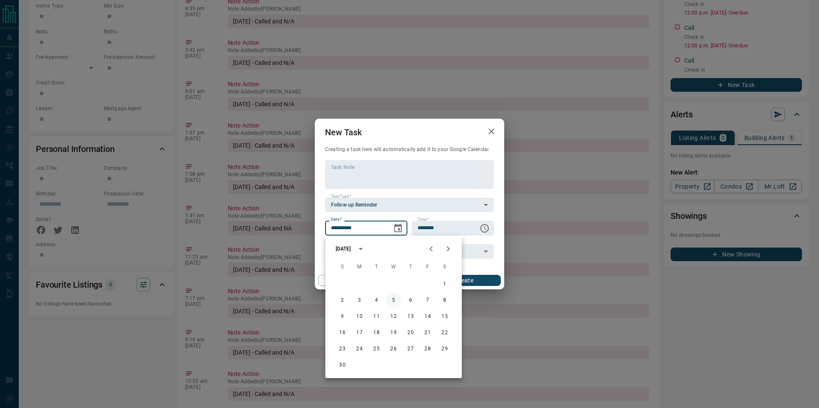 The image size is (819, 408). Describe the element at coordinates (394, 349) in the screenshot. I see `button: 26` at that location.